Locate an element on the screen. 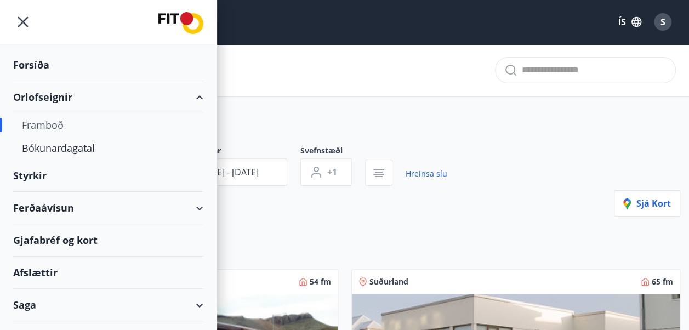  span: Sjá kort is located at coordinates (647, 203).